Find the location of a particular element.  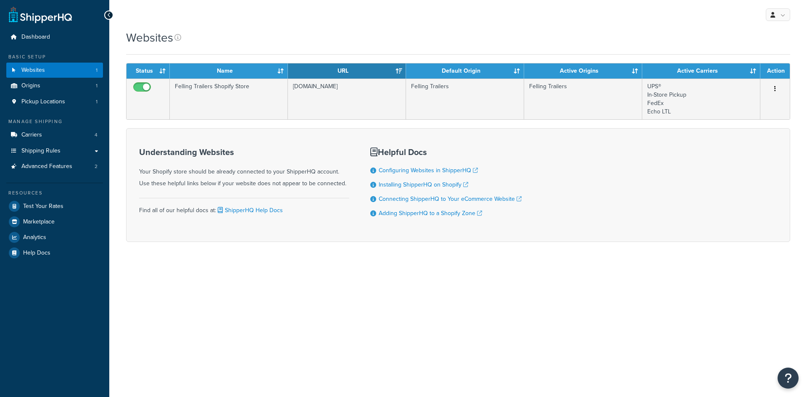

span: Shipping Rules is located at coordinates (41, 151).